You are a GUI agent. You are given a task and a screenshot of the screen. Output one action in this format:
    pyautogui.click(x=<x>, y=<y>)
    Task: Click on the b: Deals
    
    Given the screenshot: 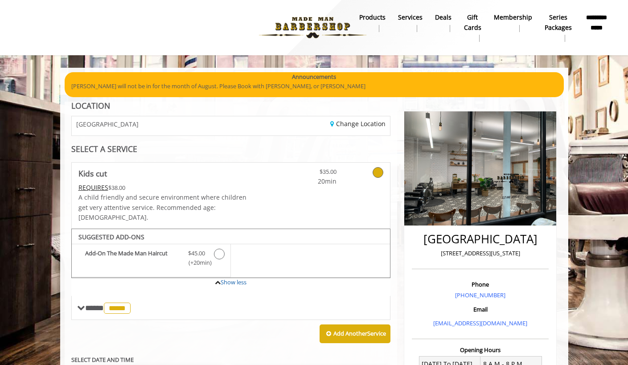 What is the action you would take?
    pyautogui.click(x=443, y=17)
    